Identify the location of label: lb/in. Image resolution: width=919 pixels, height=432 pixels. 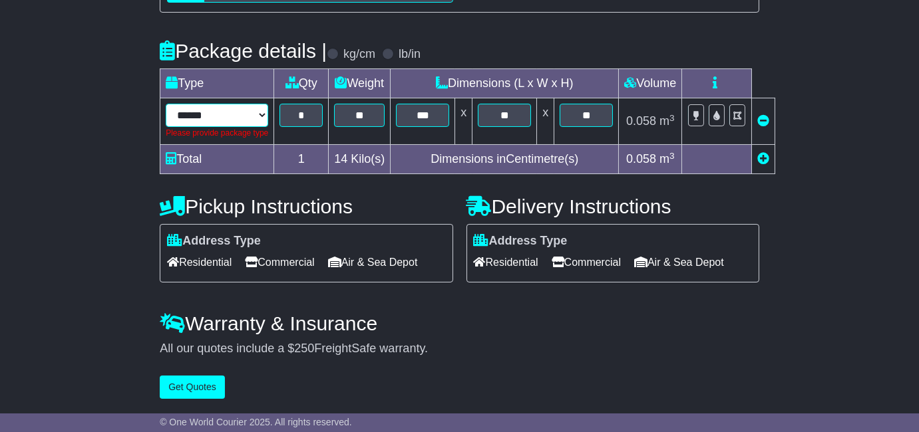
(409, 55).